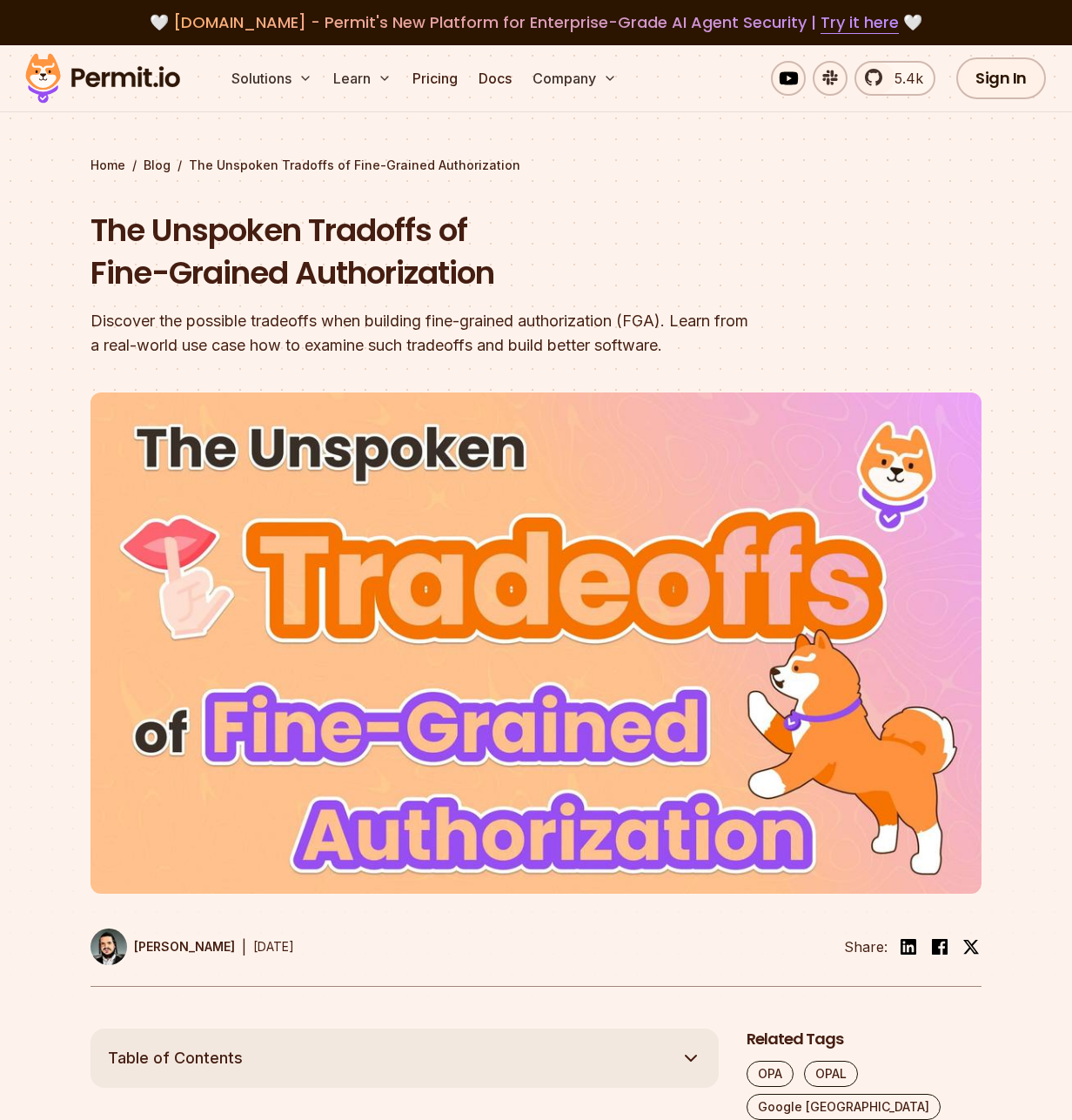  What do you see at coordinates (831, 1074) in the screenshot?
I see `a: OPAL` at bounding box center [831, 1074].